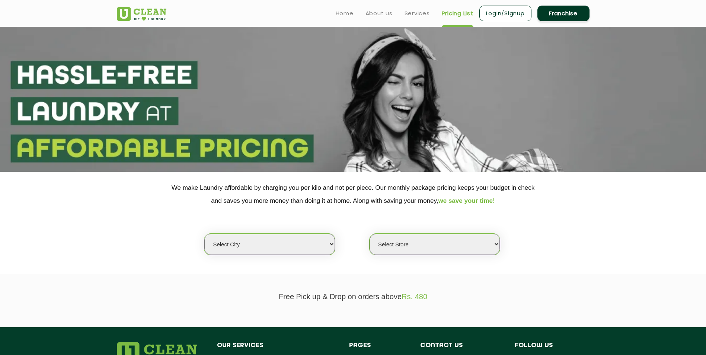 The image size is (706, 355). Describe the element at coordinates (353, 194) in the screenshot. I see `p: We make Laundry affordable by charging you per kilo and not per piece. Our monthly package pricin...` at that location.